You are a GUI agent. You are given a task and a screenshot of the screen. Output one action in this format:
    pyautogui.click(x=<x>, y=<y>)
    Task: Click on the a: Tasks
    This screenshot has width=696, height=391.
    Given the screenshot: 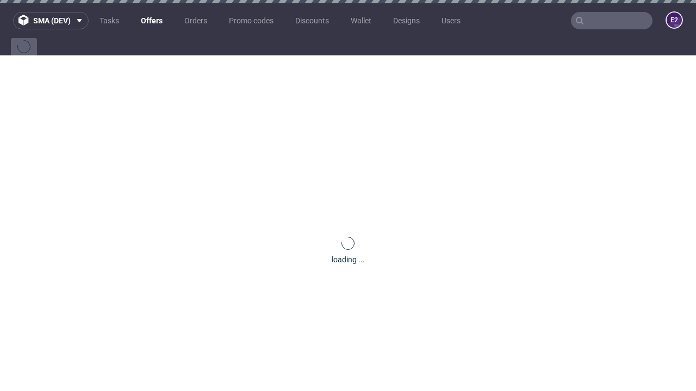 What is the action you would take?
    pyautogui.click(x=109, y=21)
    